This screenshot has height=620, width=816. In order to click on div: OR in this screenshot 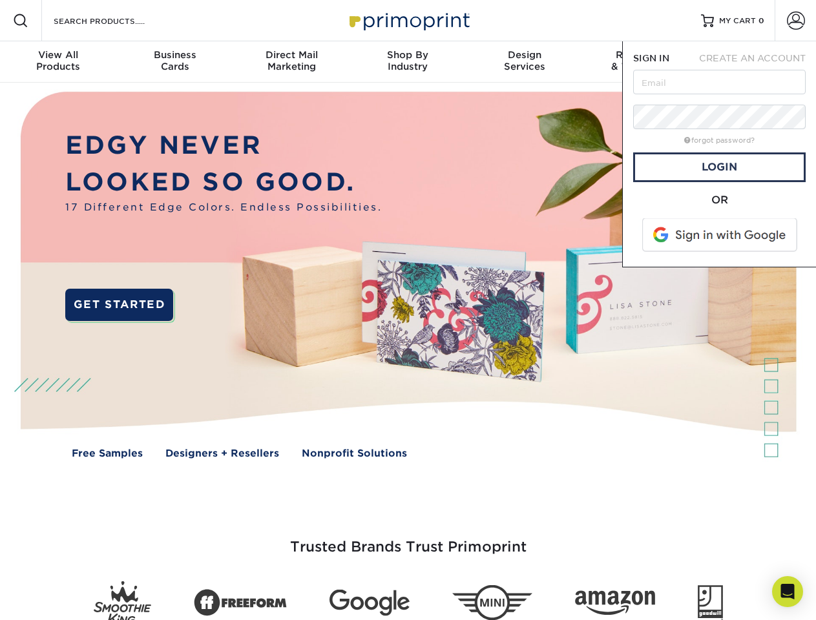, I will do `click(719, 200)`.